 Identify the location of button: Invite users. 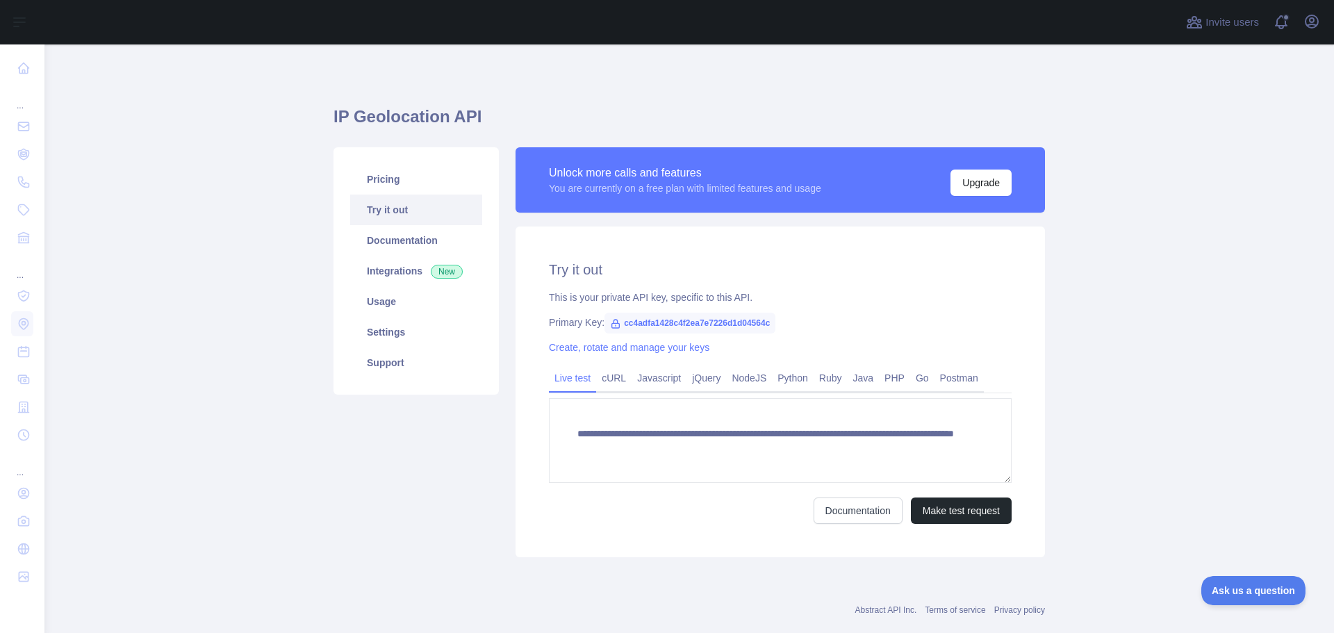
(1222, 22).